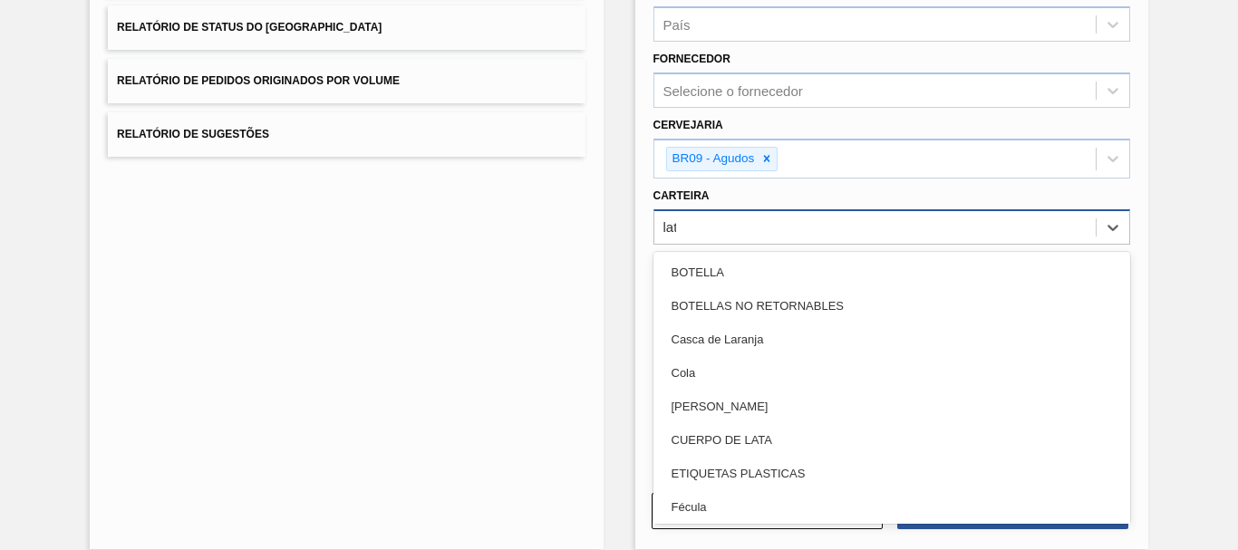  Describe the element at coordinates (691, 59) in the screenshot. I see `label: Fornecedor` at that location.